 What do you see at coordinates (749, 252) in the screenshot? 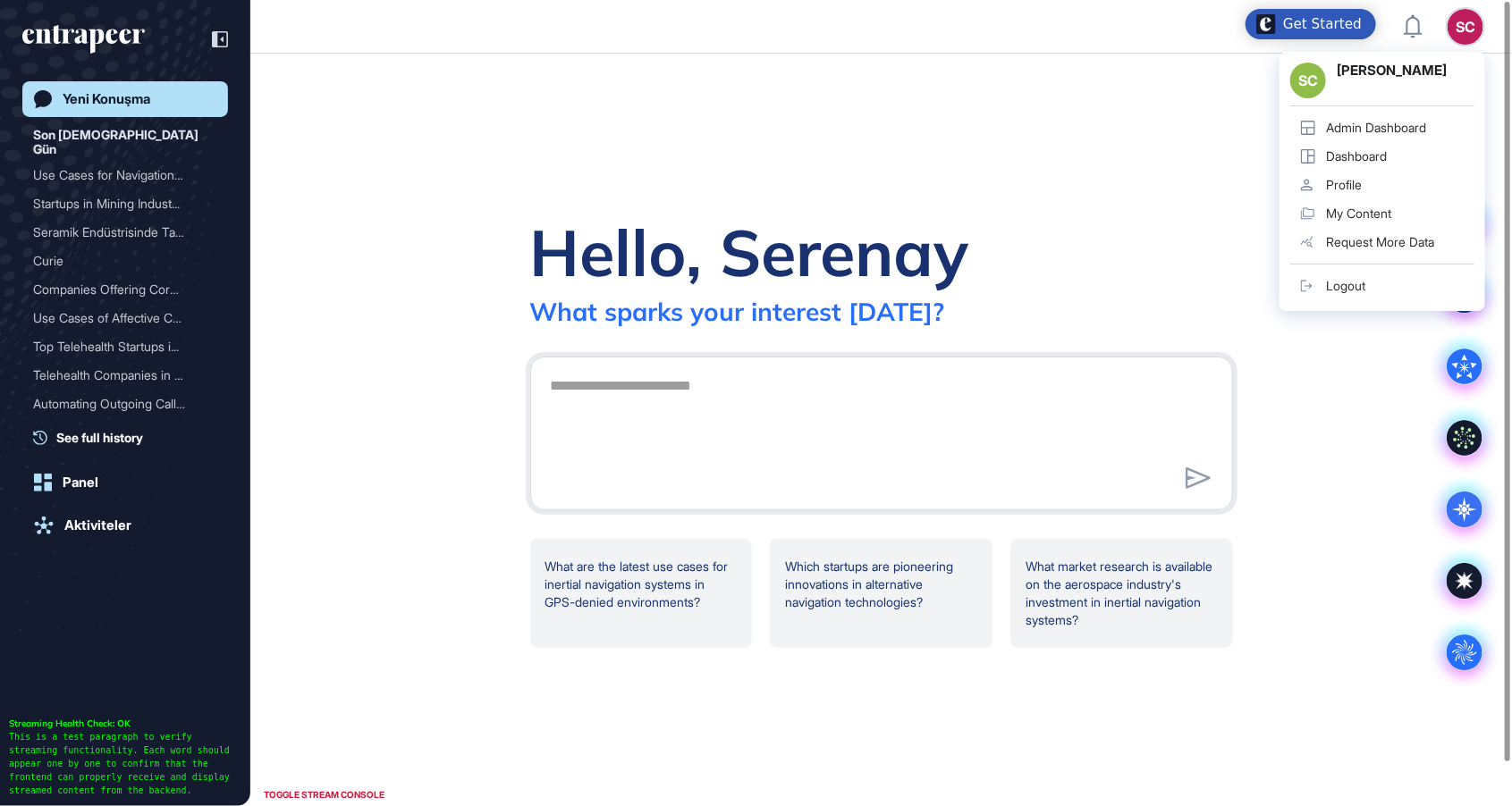
I see `div: Hello, Serenay` at bounding box center [749, 252].